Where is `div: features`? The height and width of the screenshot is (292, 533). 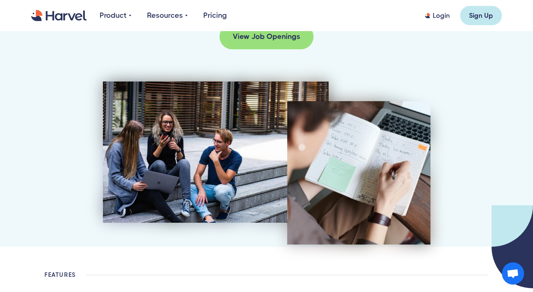
div: features is located at coordinates (60, 275).